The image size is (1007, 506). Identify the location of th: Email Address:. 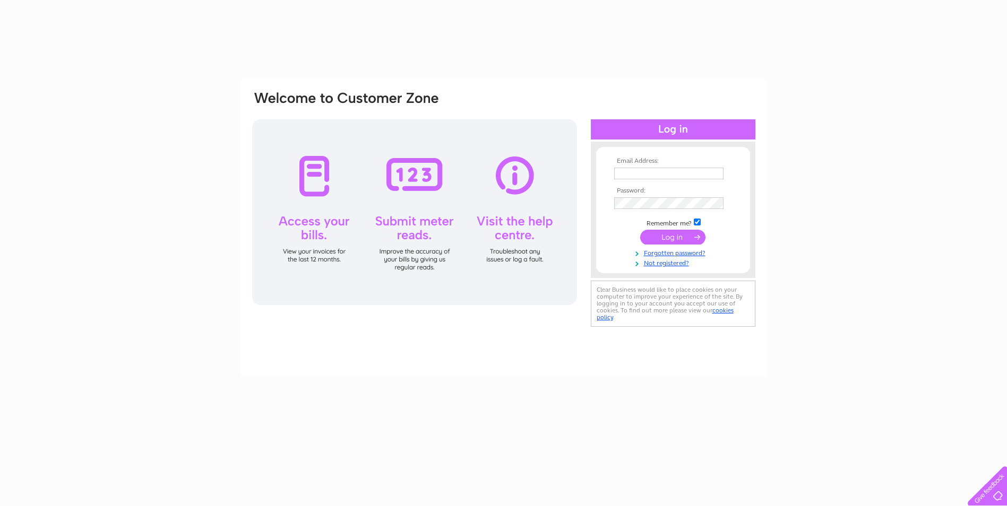
(673, 161).